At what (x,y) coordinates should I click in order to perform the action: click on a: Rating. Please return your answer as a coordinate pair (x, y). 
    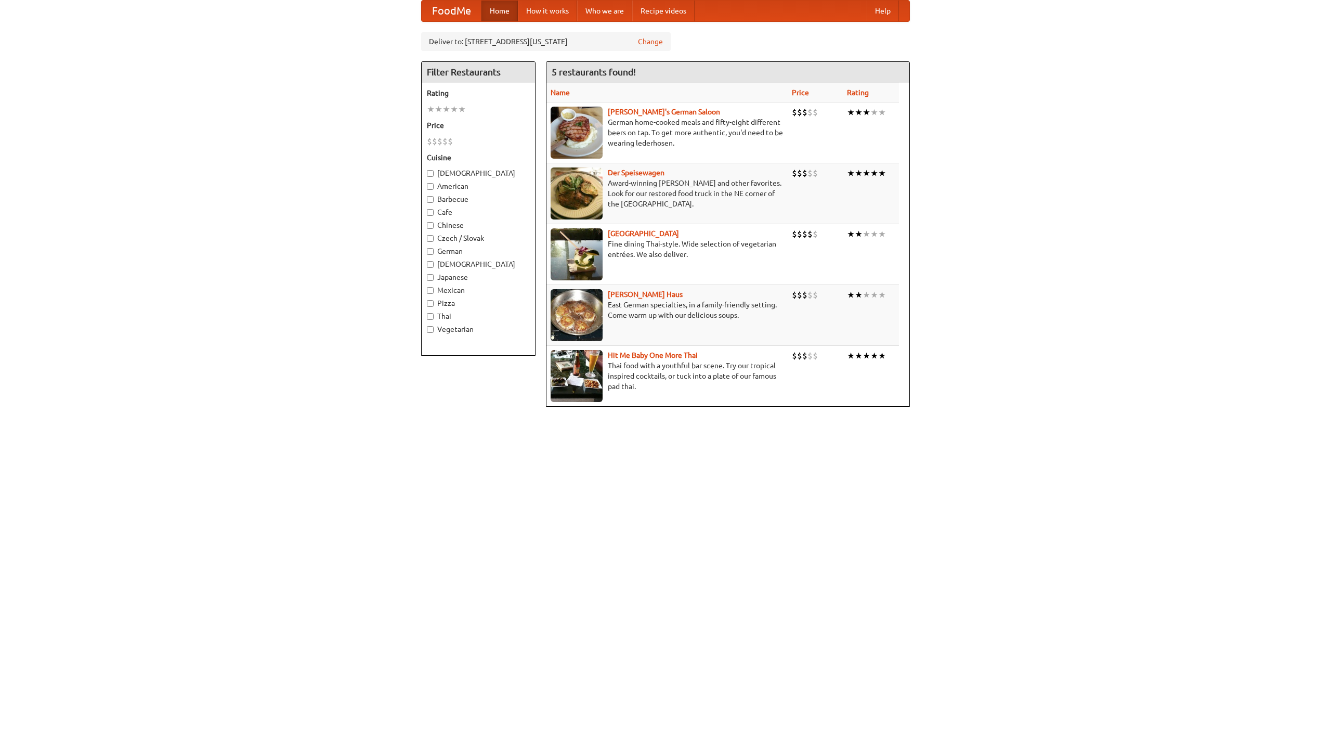
    Looking at the image, I should click on (858, 93).